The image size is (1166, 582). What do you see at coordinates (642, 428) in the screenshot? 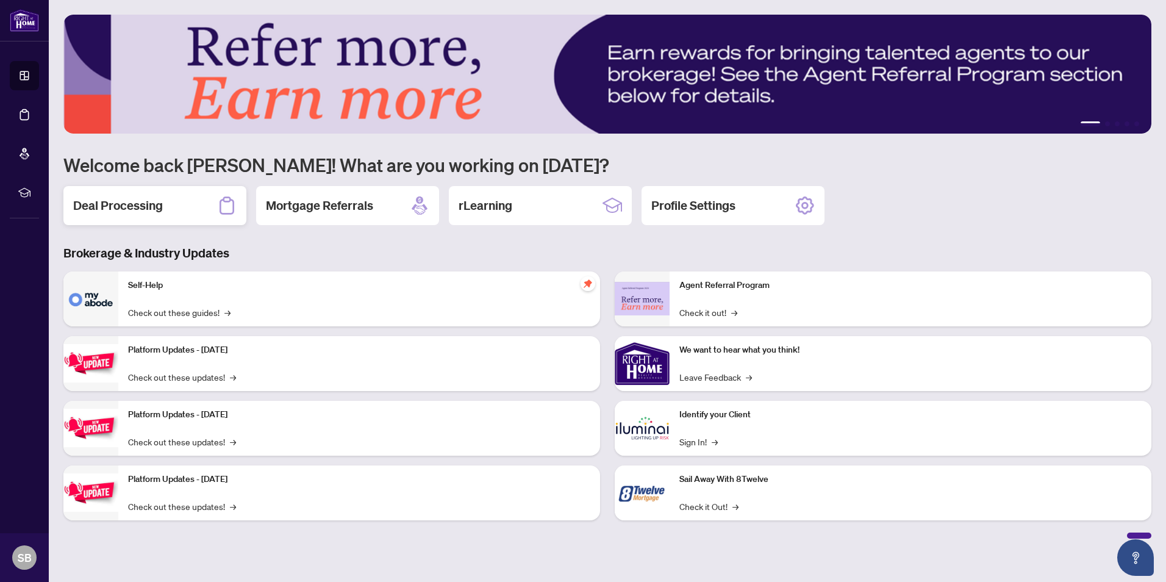
I see `img: Identify your Client` at bounding box center [642, 428].